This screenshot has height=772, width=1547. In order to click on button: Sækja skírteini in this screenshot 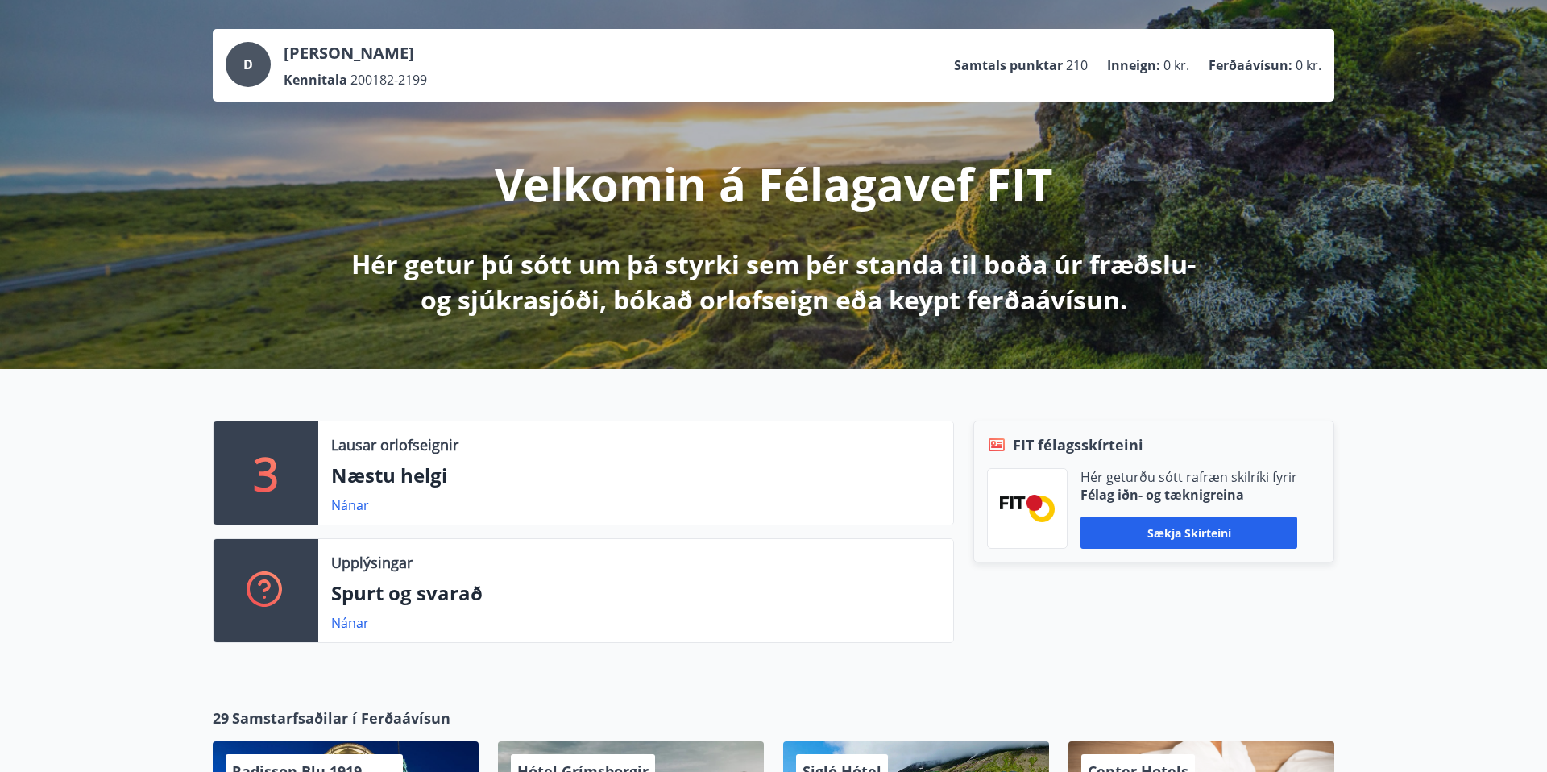, I will do `click(1188, 533)`.